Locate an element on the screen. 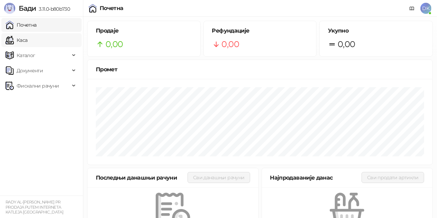 This screenshot has width=437, height=218. span: DK is located at coordinates (426, 8).